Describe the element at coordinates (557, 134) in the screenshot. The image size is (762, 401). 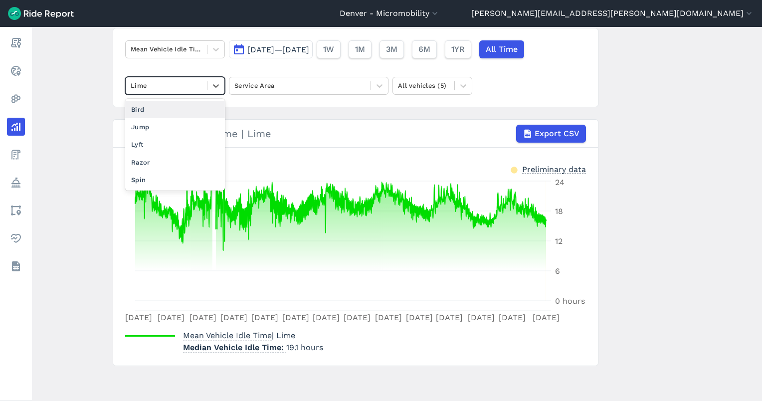
I see `span: Export CSV` at that location.